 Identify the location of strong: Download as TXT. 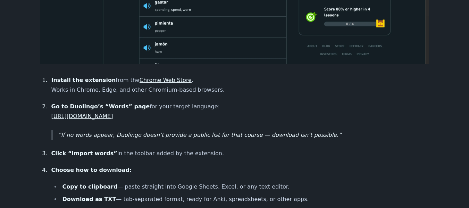
(89, 199).